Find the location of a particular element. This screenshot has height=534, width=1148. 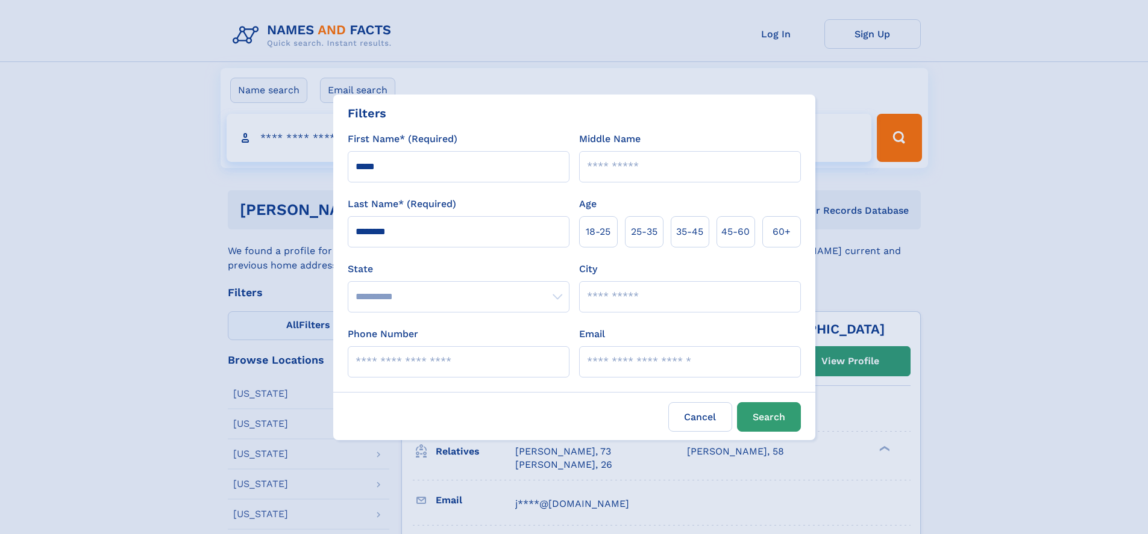

span: 35‑45 is located at coordinates (689, 232).